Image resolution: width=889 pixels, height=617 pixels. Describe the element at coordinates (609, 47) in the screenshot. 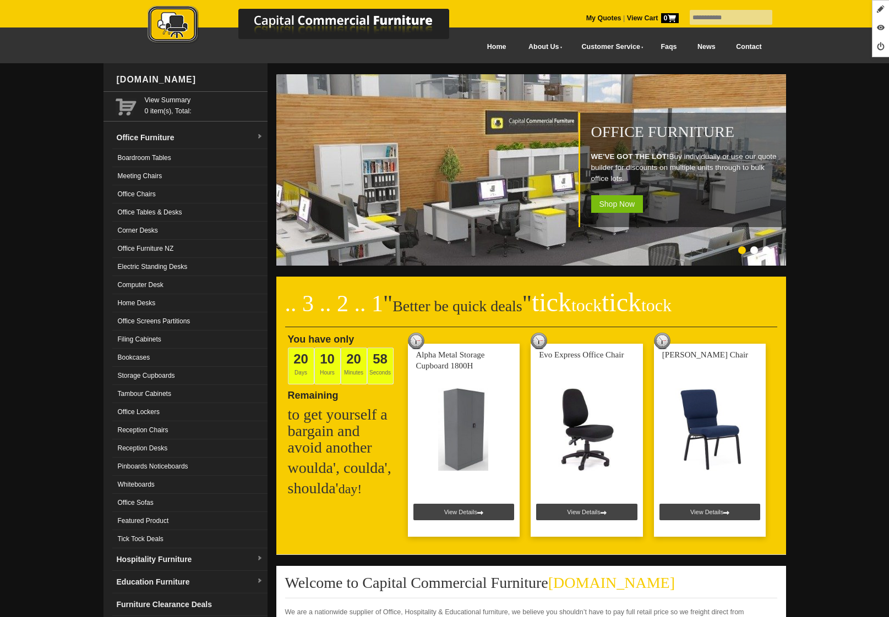

I see `a: Customer Service` at that location.